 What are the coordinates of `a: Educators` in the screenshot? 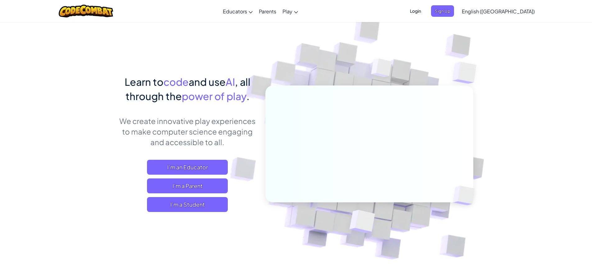 It's located at (238, 11).